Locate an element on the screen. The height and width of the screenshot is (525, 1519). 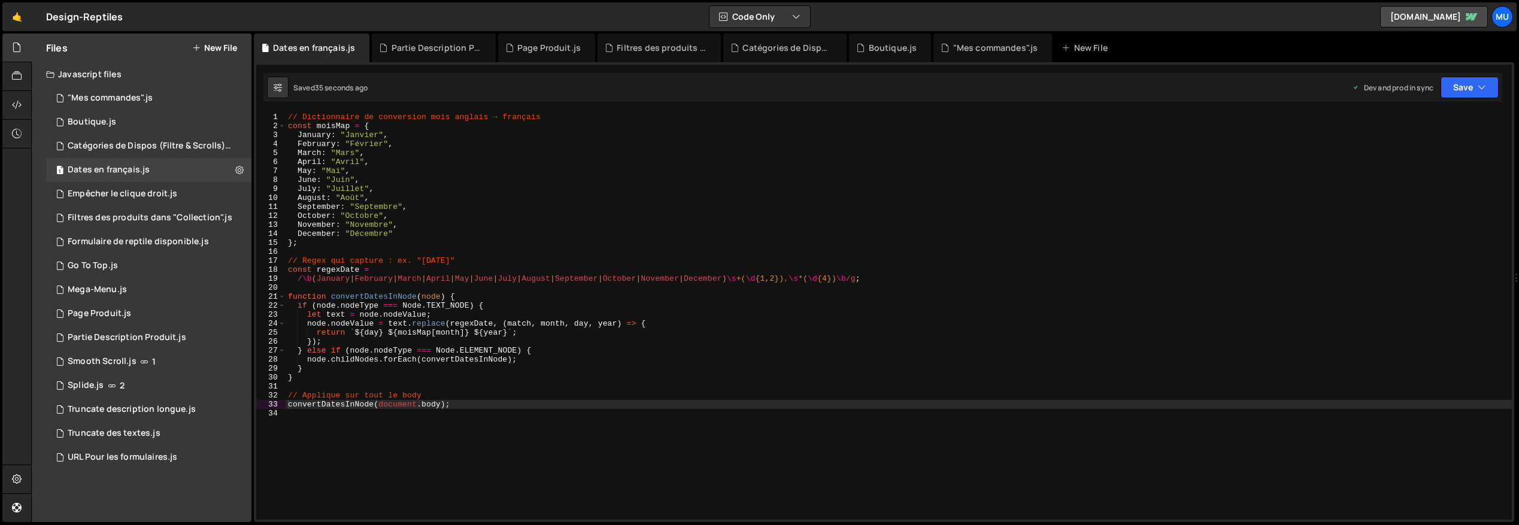
div: Smooth Scroll.js is located at coordinates (102, 362).